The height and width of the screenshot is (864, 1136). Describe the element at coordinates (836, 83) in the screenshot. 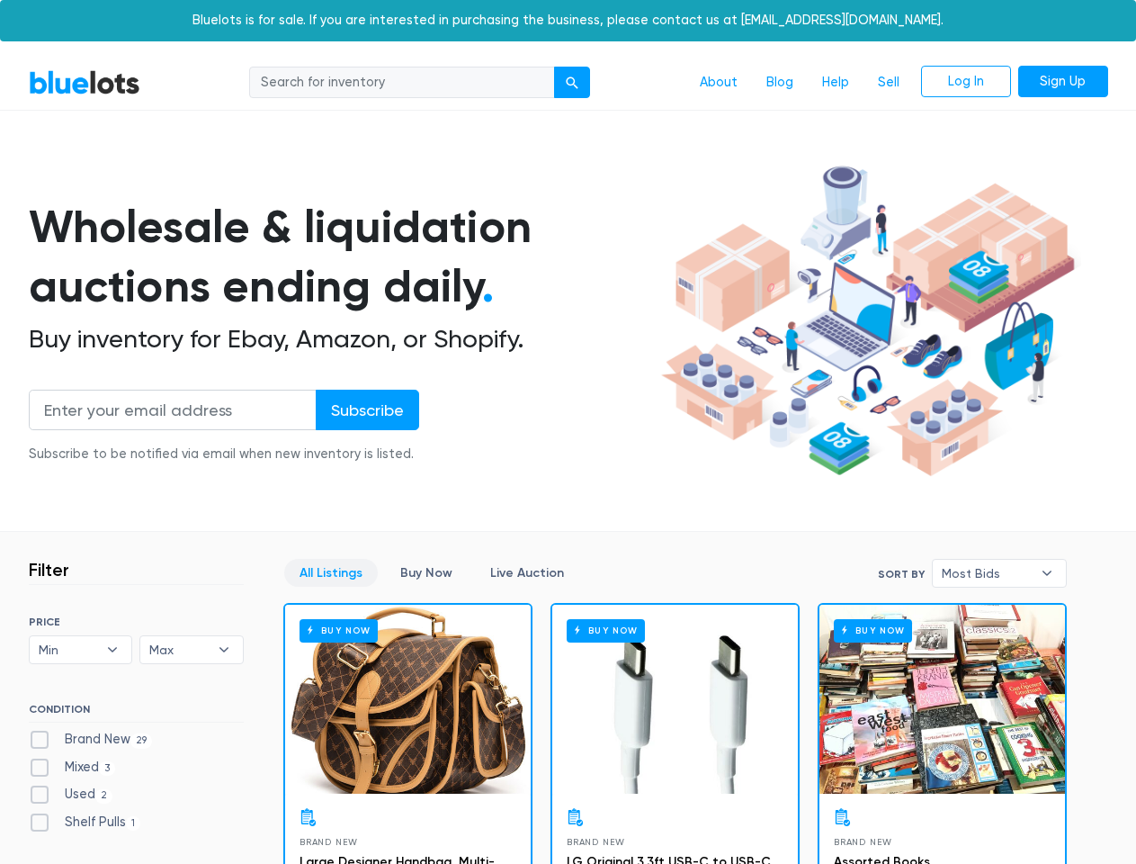

I see `a: Help` at that location.